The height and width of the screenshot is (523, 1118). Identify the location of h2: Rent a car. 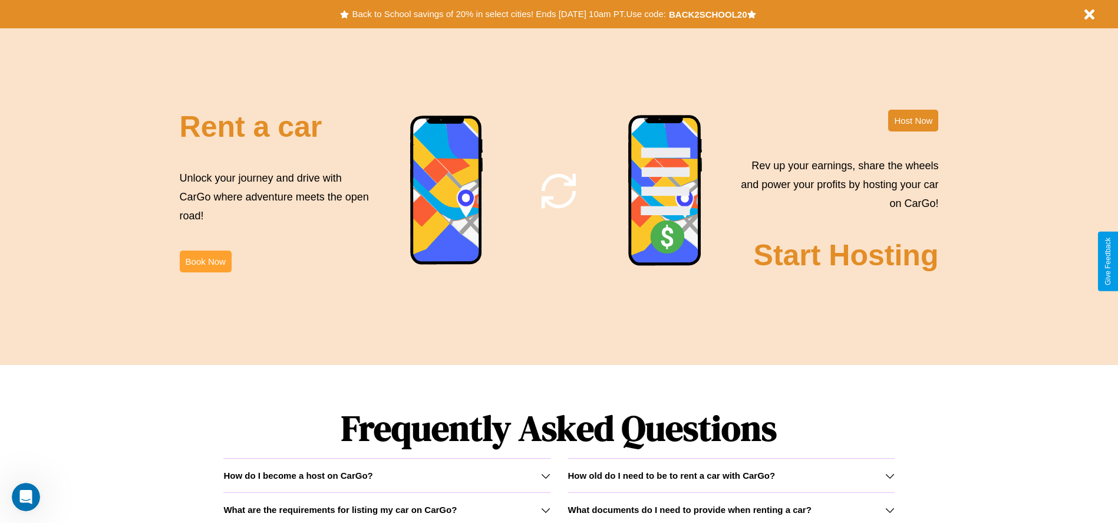
(251, 127).